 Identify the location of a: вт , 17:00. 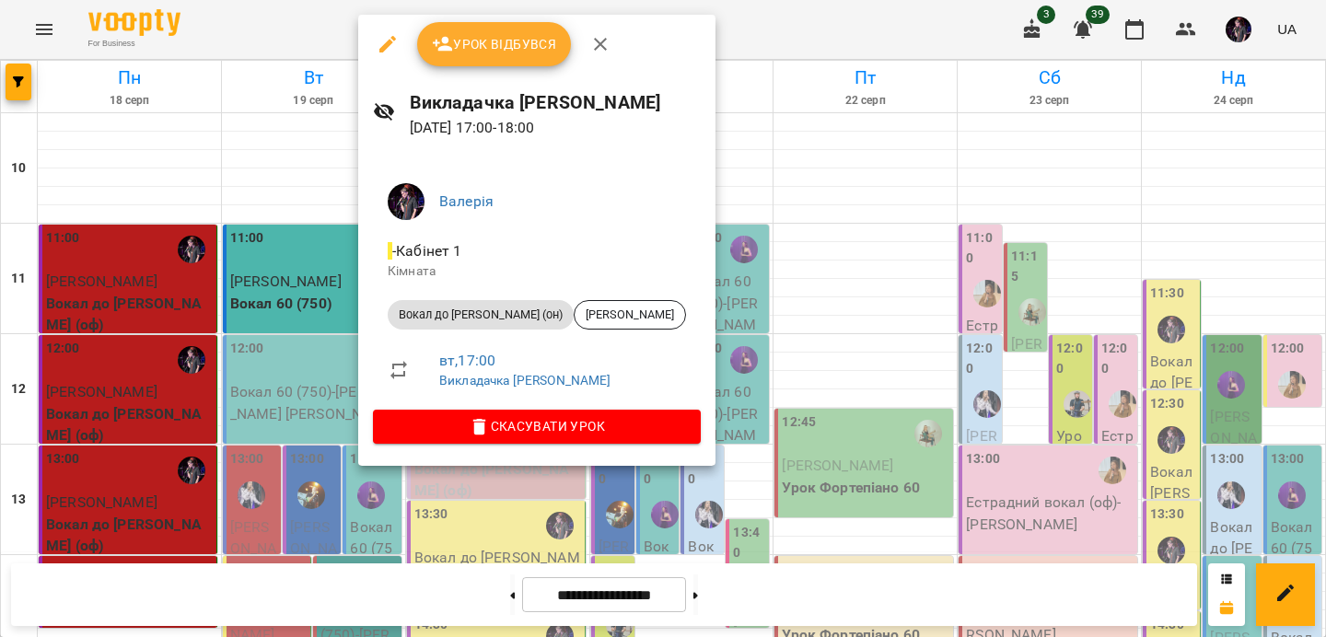
(467, 360).